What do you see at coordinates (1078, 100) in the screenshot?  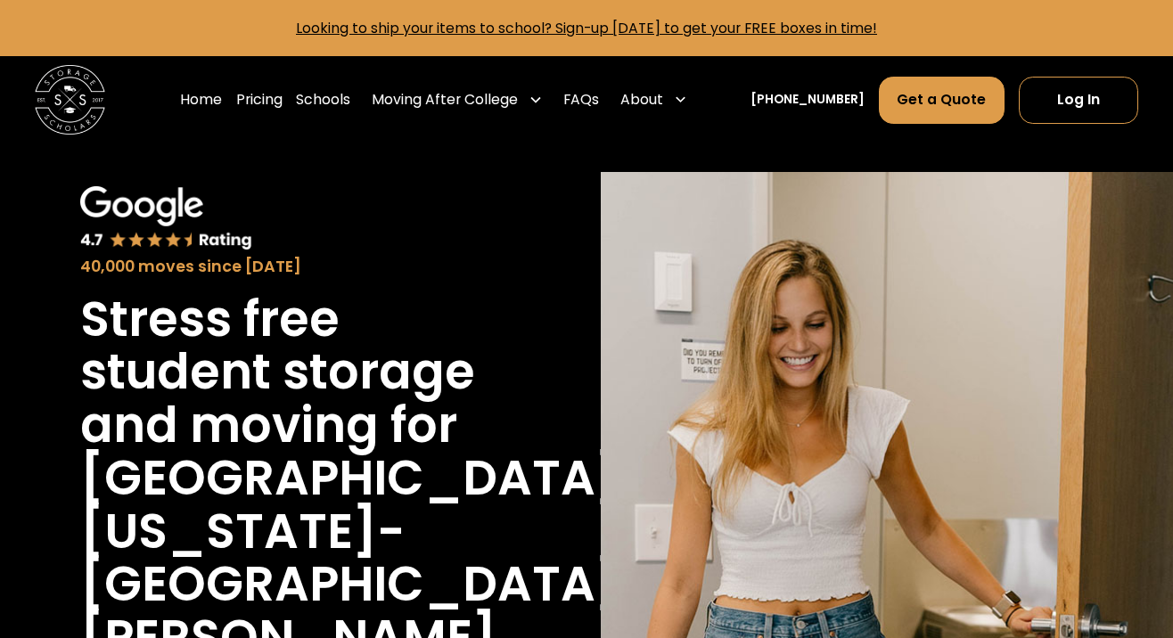 I see `a: Log In` at bounding box center [1078, 100].